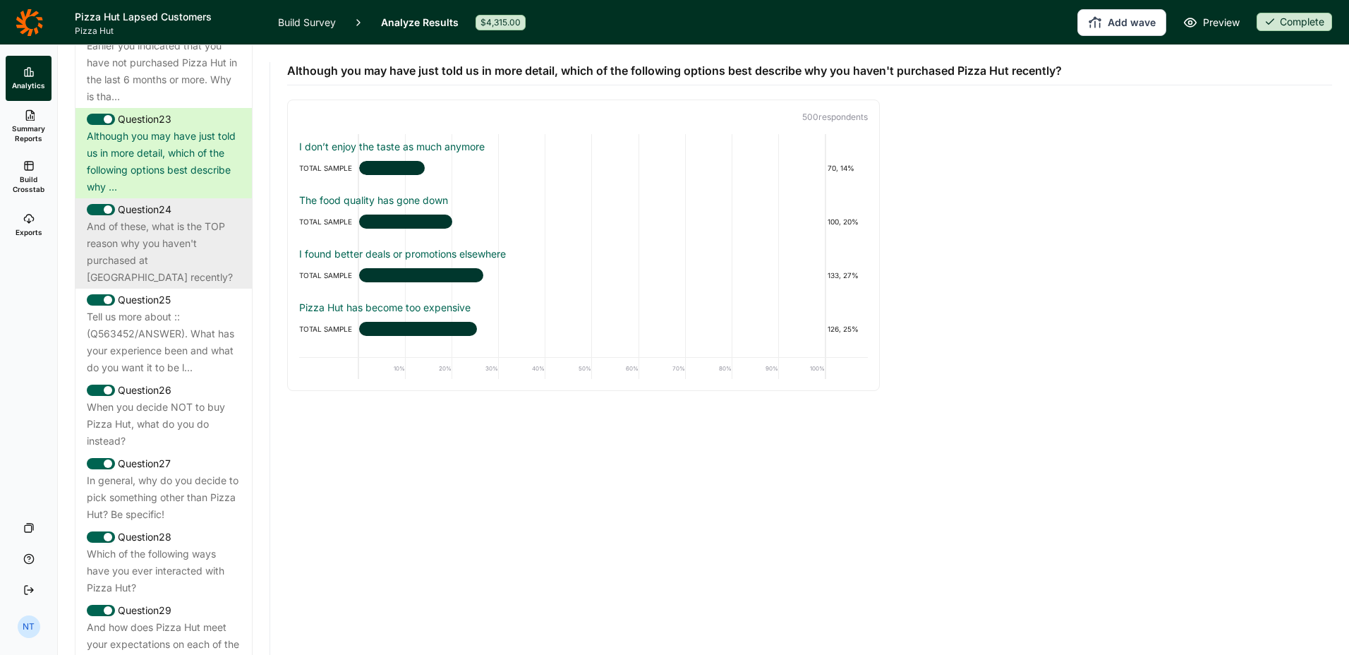 The width and height of the screenshot is (1349, 655). I want to click on div: Question 29, so click(164, 610).